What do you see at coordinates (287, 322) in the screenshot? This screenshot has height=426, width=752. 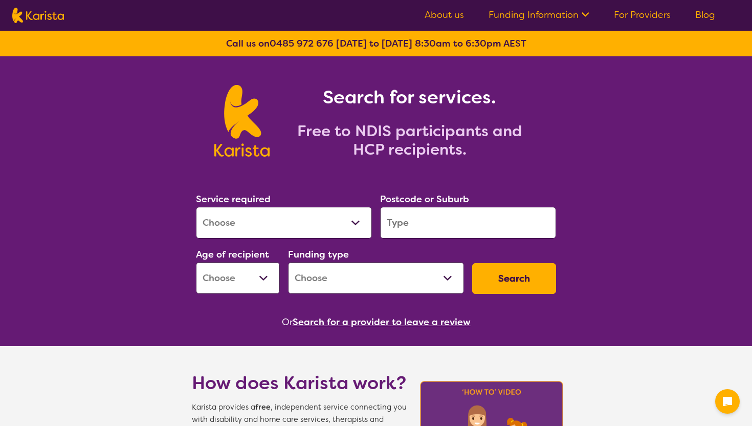 I see `span: Or` at bounding box center [287, 322].